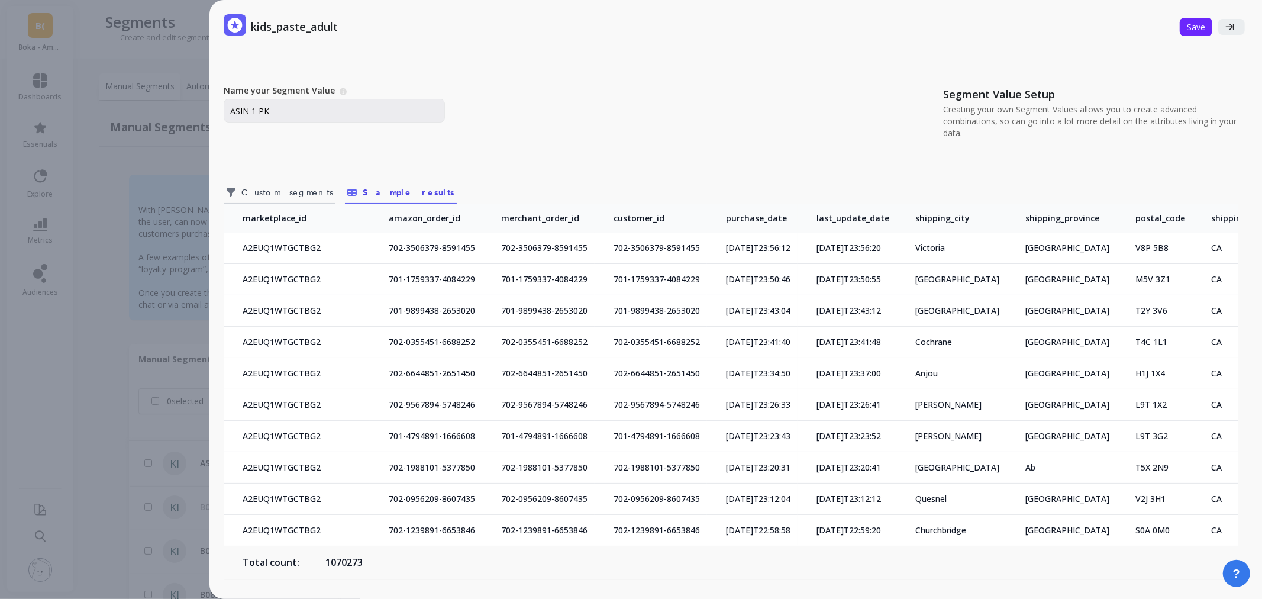  What do you see at coordinates (338, 562) in the screenshot?
I see `th: 1070273` at bounding box center [338, 562].